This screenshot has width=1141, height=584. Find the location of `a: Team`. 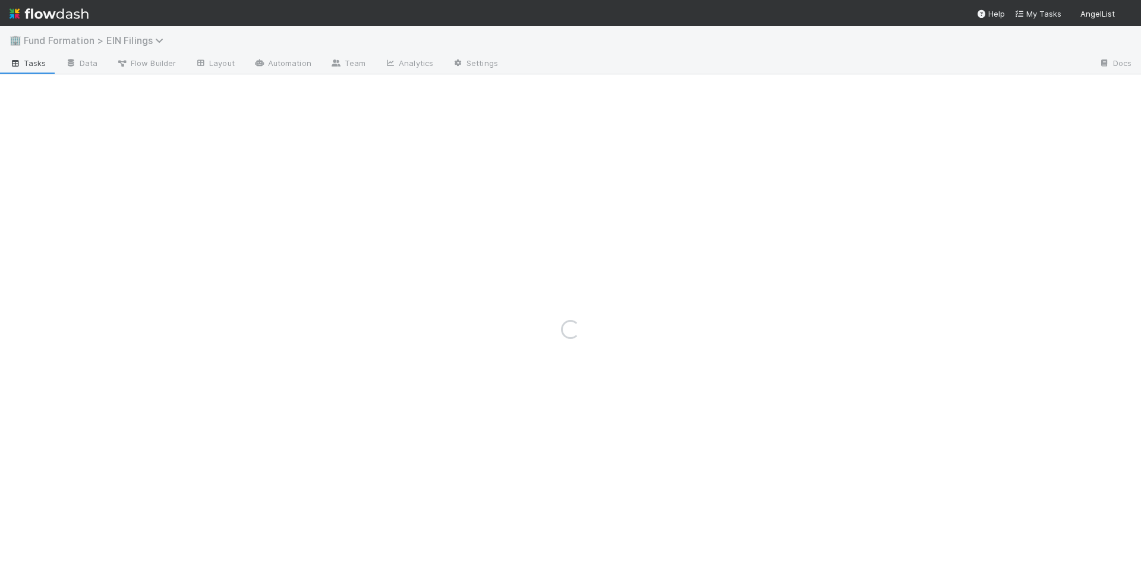

a: Team is located at coordinates (348, 64).